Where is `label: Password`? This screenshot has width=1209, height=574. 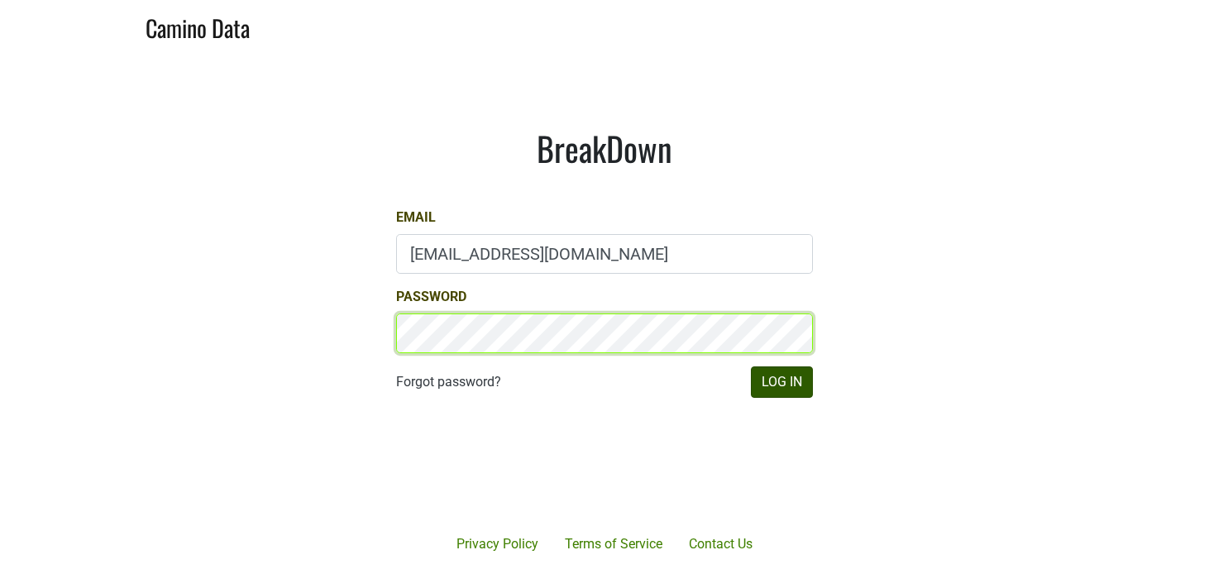 label: Password is located at coordinates (431, 297).